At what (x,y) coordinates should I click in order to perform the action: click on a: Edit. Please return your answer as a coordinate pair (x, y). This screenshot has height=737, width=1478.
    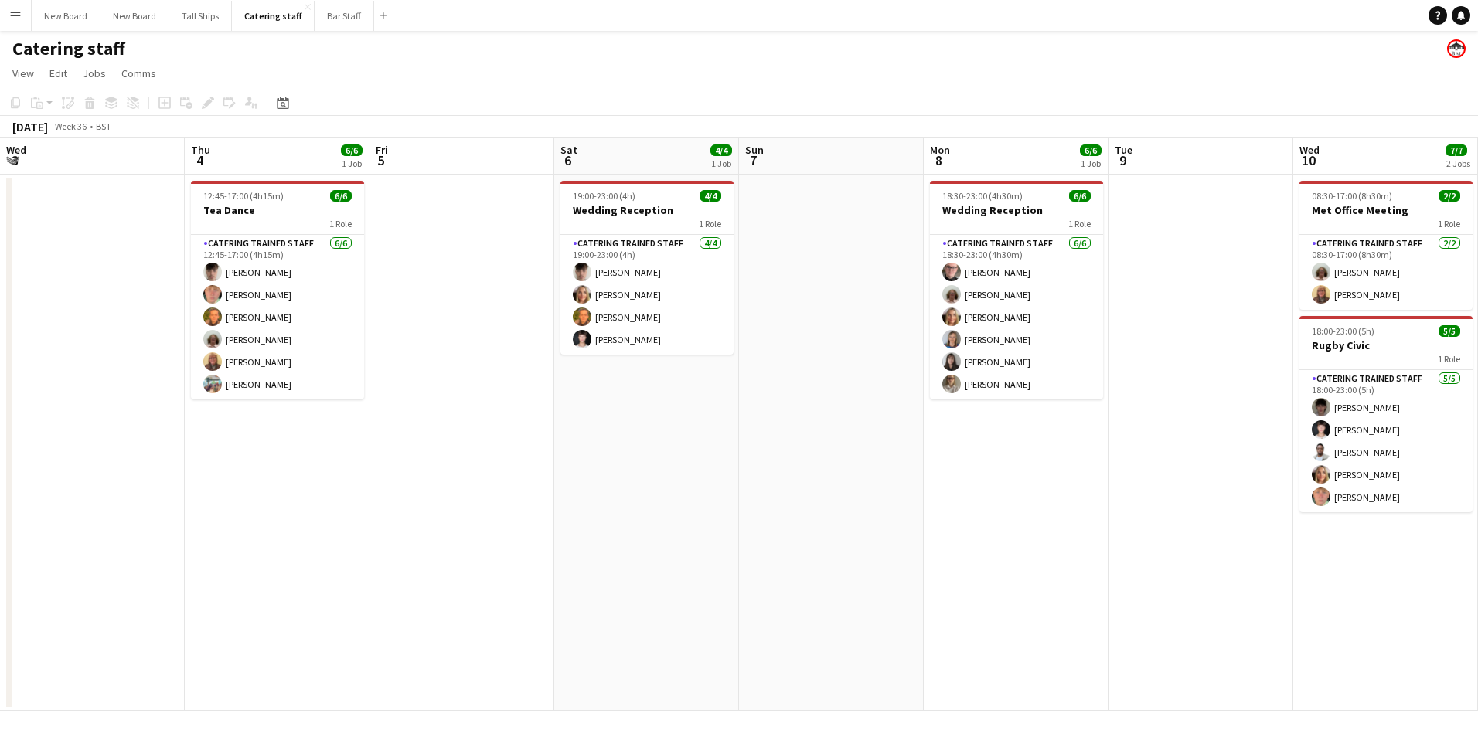
    Looking at the image, I should click on (58, 73).